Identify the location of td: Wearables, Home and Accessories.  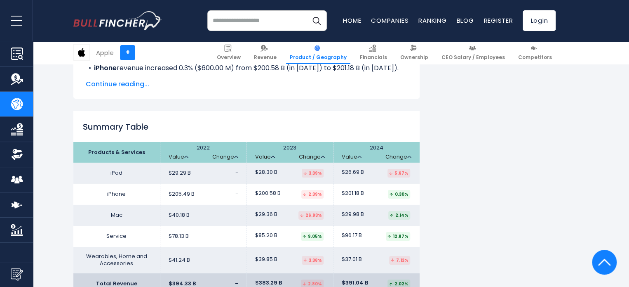
(117, 260).